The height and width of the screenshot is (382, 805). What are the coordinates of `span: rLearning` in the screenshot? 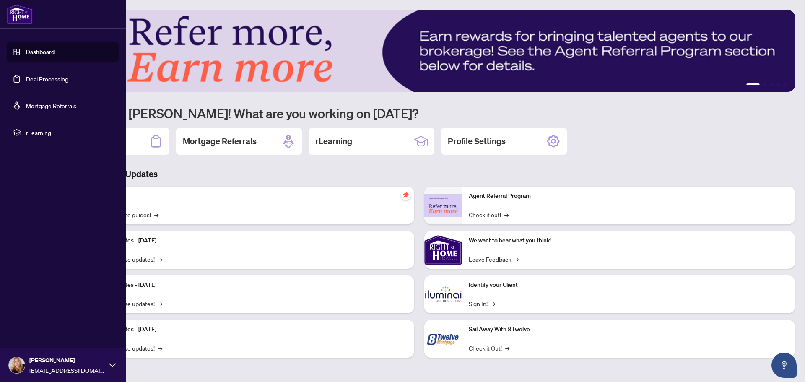 It's located at (70, 133).